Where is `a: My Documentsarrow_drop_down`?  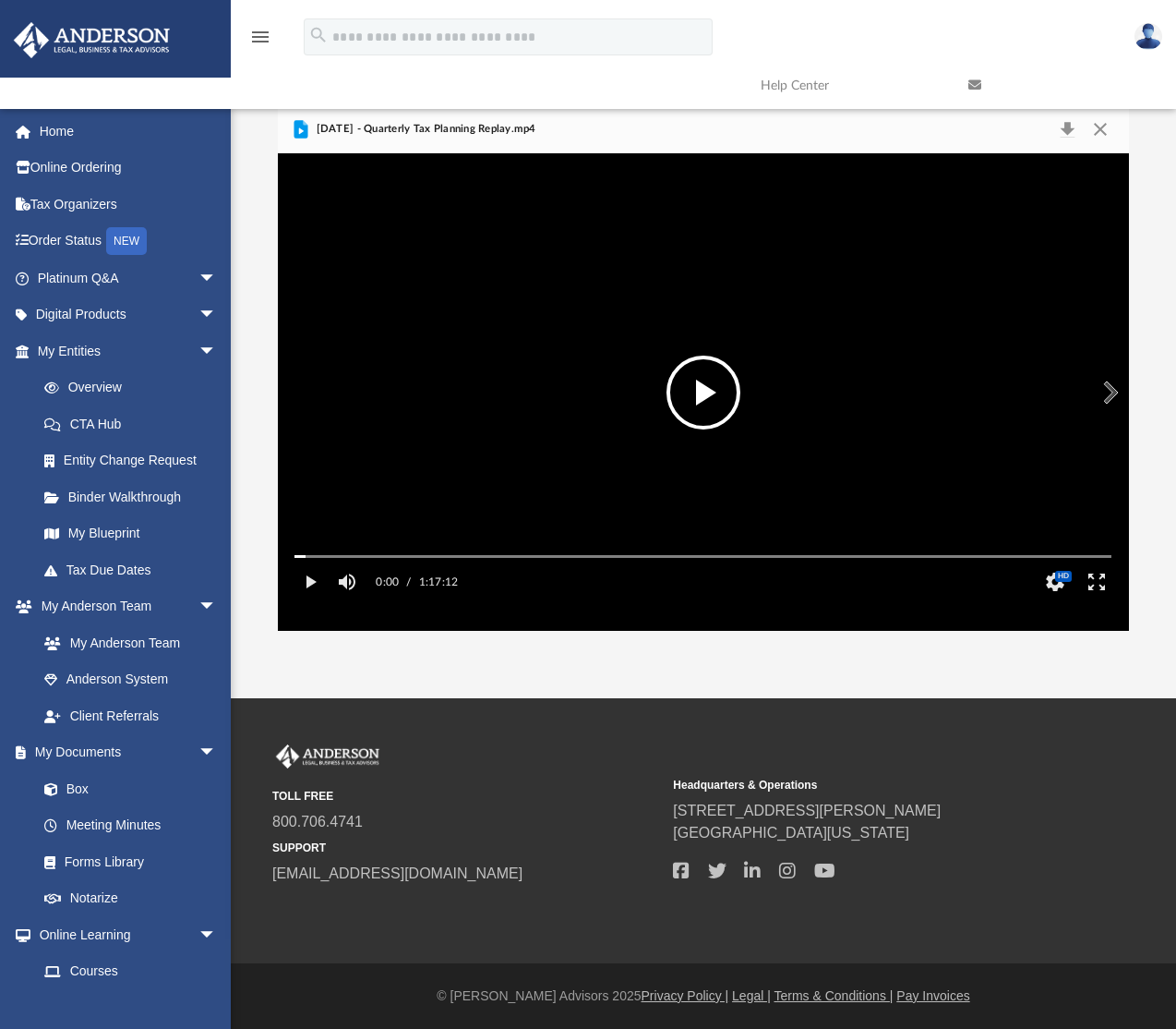 a: My Documentsarrow_drop_down is located at coordinates (124, 753).